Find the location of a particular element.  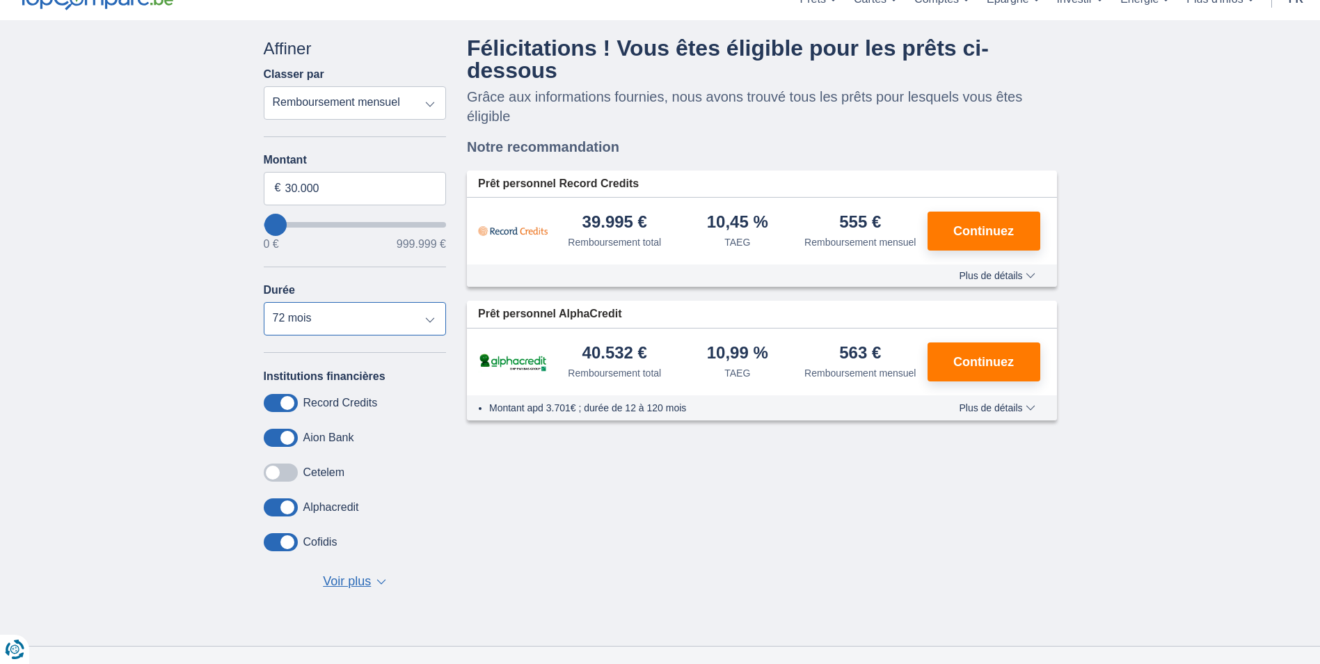

div: 39.995 € is located at coordinates (614, 223).